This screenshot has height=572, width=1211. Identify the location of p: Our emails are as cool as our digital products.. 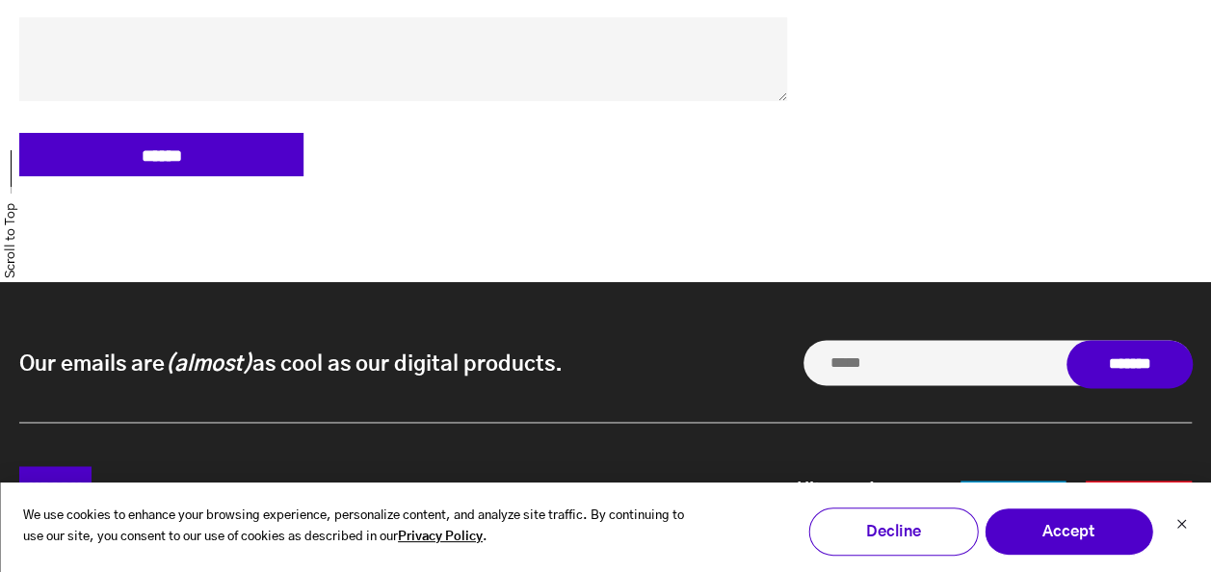
(291, 364).